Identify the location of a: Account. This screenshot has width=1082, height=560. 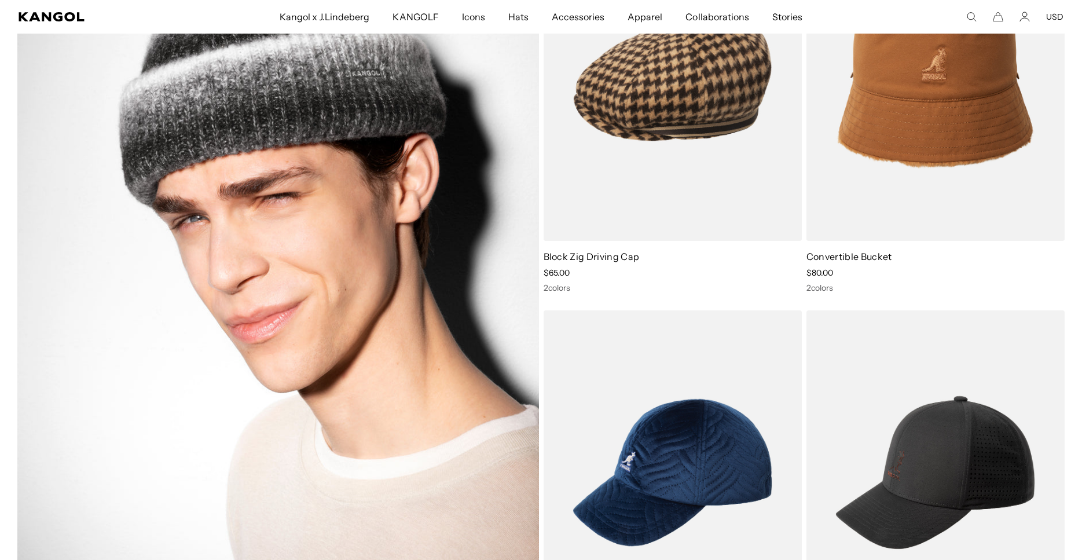
(1025, 17).